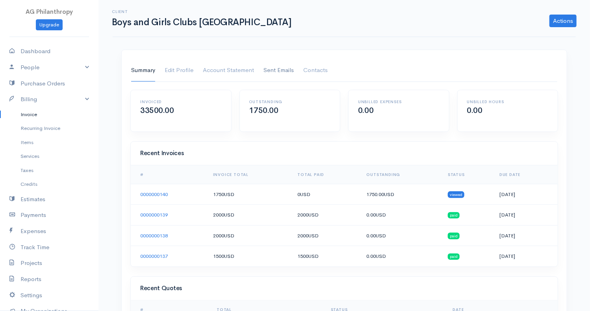 This screenshot has width=590, height=311. I want to click on h4: Recent Invoices, so click(344, 153).